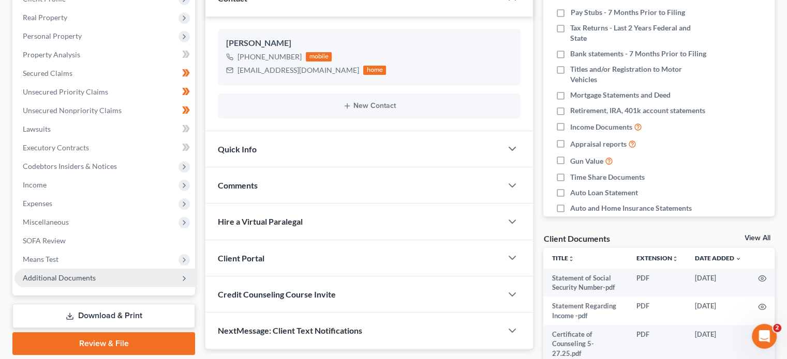 The height and width of the screenshot is (359, 787). What do you see at coordinates (586, 161) in the screenshot?
I see `span: Gun Value` at bounding box center [586, 161].